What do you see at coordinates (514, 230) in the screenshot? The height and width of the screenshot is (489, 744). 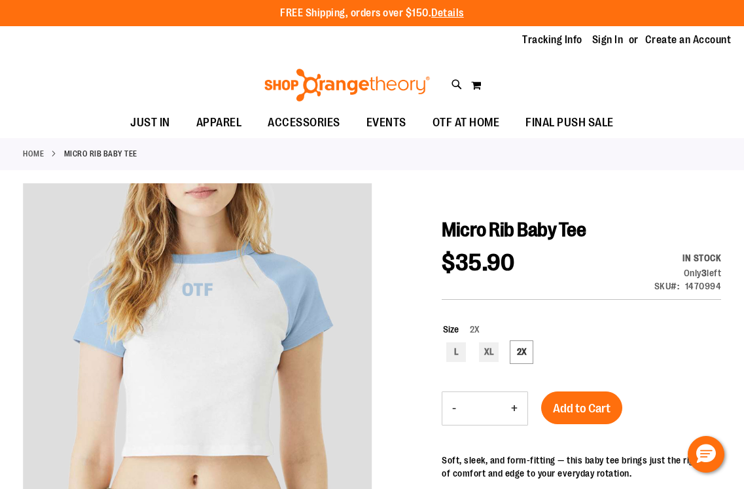 I see `span: Micro Rib Baby Tee` at bounding box center [514, 230].